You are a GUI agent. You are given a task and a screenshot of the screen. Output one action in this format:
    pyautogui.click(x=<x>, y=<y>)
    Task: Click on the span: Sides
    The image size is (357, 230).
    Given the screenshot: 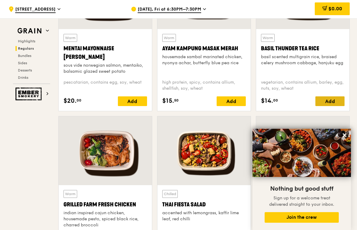 What is the action you would take?
    pyautogui.click(x=22, y=63)
    